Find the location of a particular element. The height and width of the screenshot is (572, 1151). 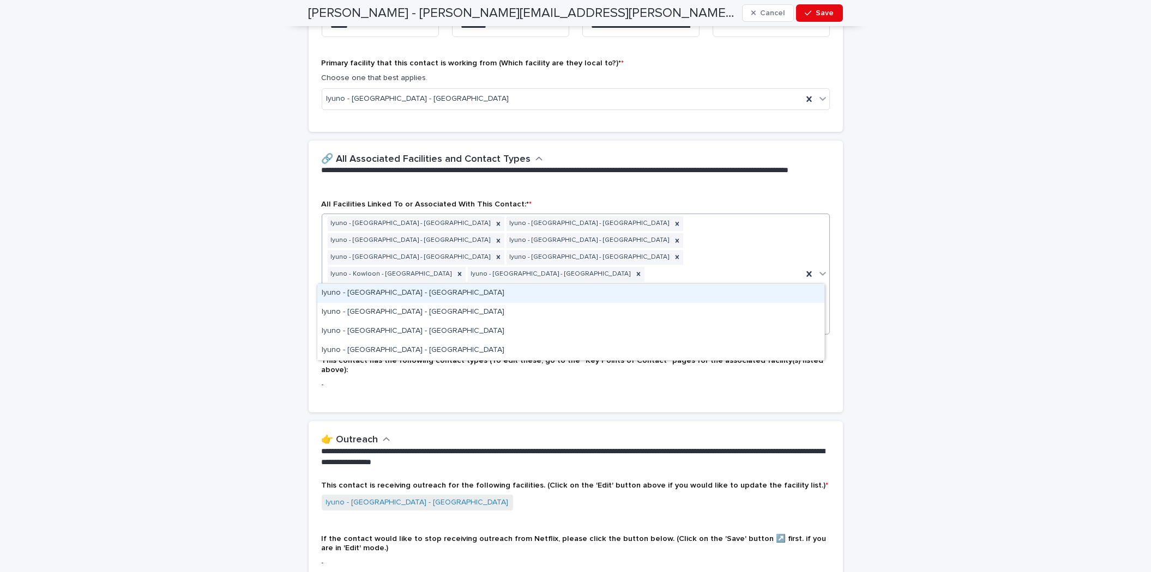

div: Iyuno - Taipei - Taiwan is located at coordinates (571, 332).